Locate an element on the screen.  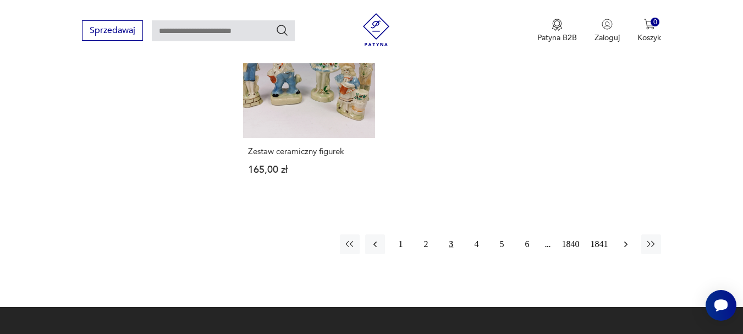
img: Patyna - sklep z meblami i dekoracjami vintage is located at coordinates (376, 30).